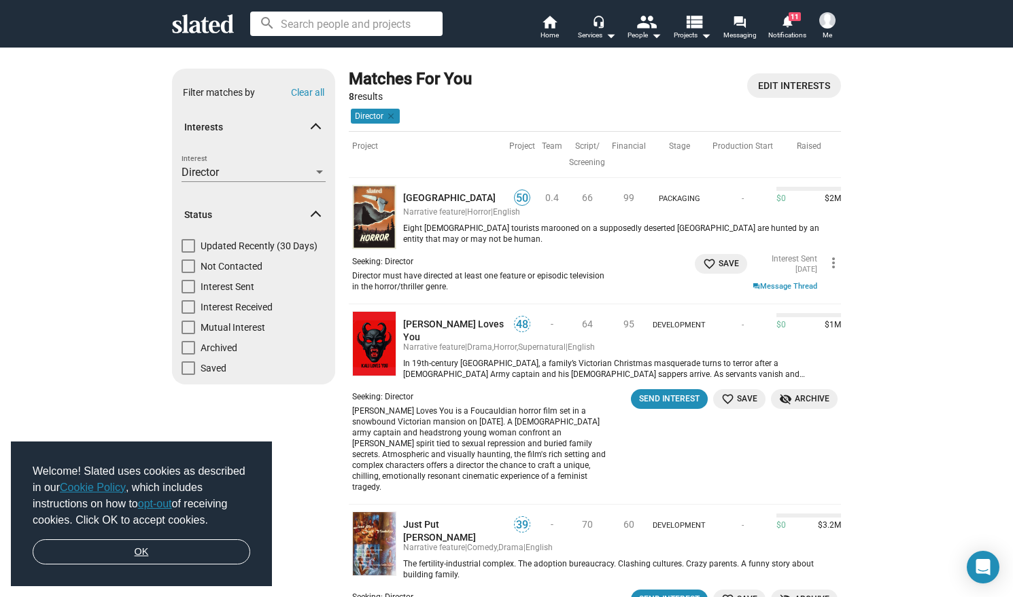 The image size is (1013, 597). Describe the element at coordinates (549, 29) in the screenshot. I see `a: Home` at that location.